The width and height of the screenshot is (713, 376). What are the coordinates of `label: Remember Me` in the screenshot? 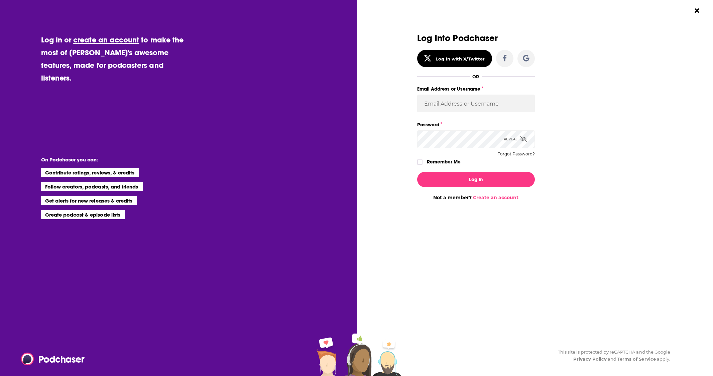 It's located at (443, 162).